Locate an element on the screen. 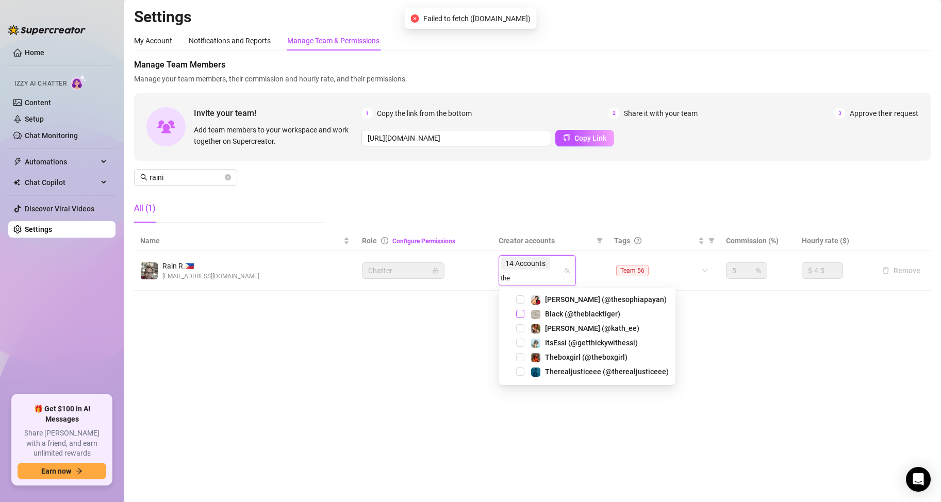 The width and height of the screenshot is (941, 502). th: Commission (%) is located at coordinates (758, 241).